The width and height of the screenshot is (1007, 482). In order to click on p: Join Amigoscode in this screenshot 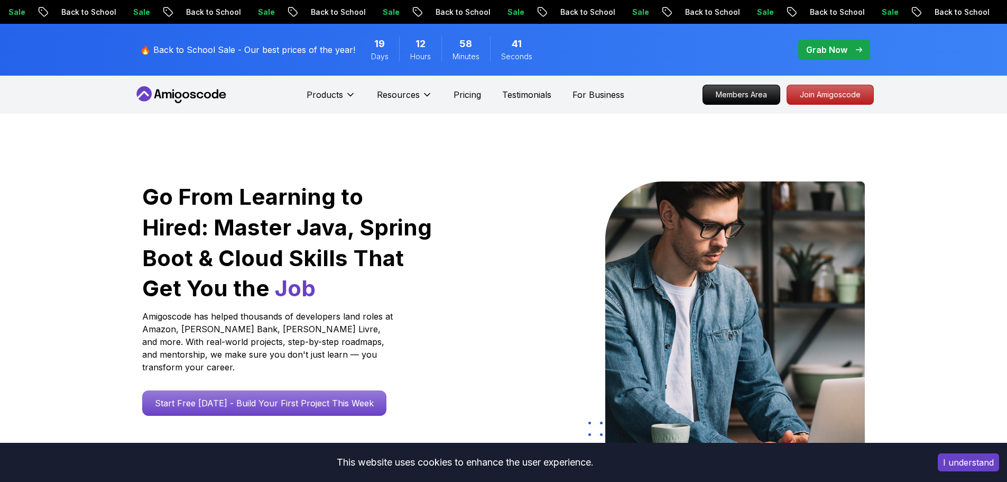, I will do `click(830, 95)`.